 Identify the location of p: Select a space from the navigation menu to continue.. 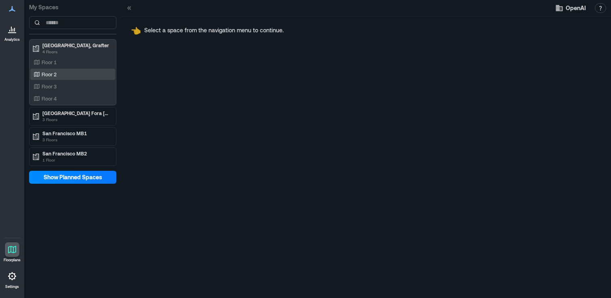
(214, 30).